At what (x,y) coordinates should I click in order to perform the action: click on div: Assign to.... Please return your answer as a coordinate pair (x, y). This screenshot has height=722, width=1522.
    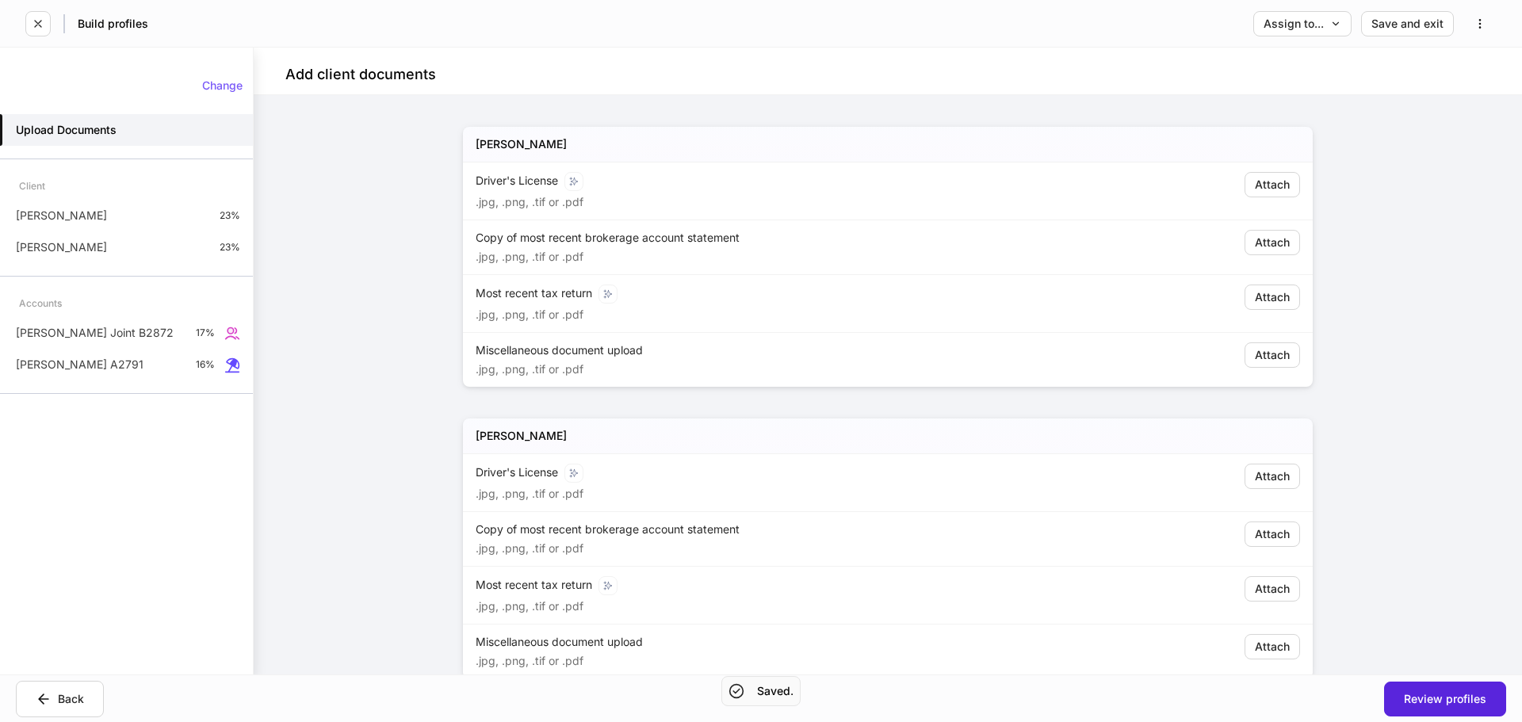
    Looking at the image, I should click on (1302, 24).